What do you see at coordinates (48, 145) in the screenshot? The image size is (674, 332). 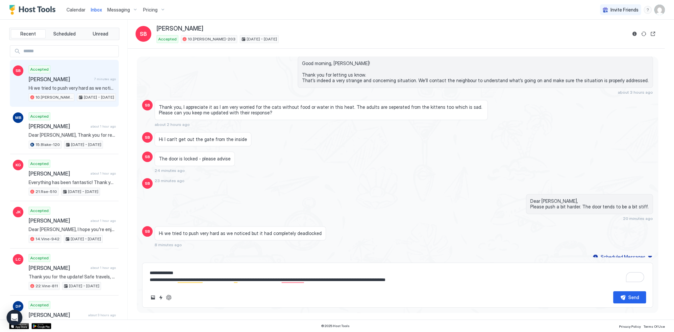 I see `span: 15.Blake-120` at bounding box center [48, 145].